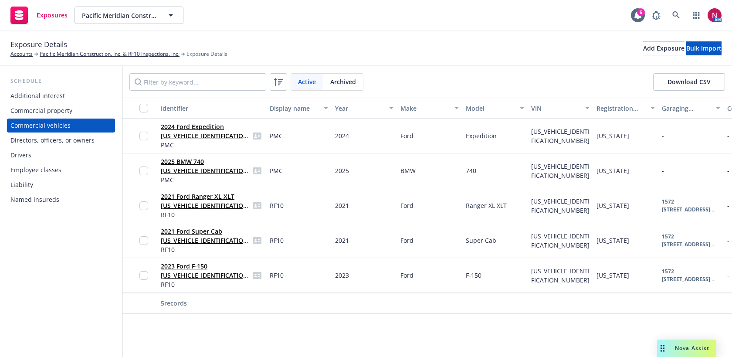  I want to click on div: Additional interest, so click(37, 96).